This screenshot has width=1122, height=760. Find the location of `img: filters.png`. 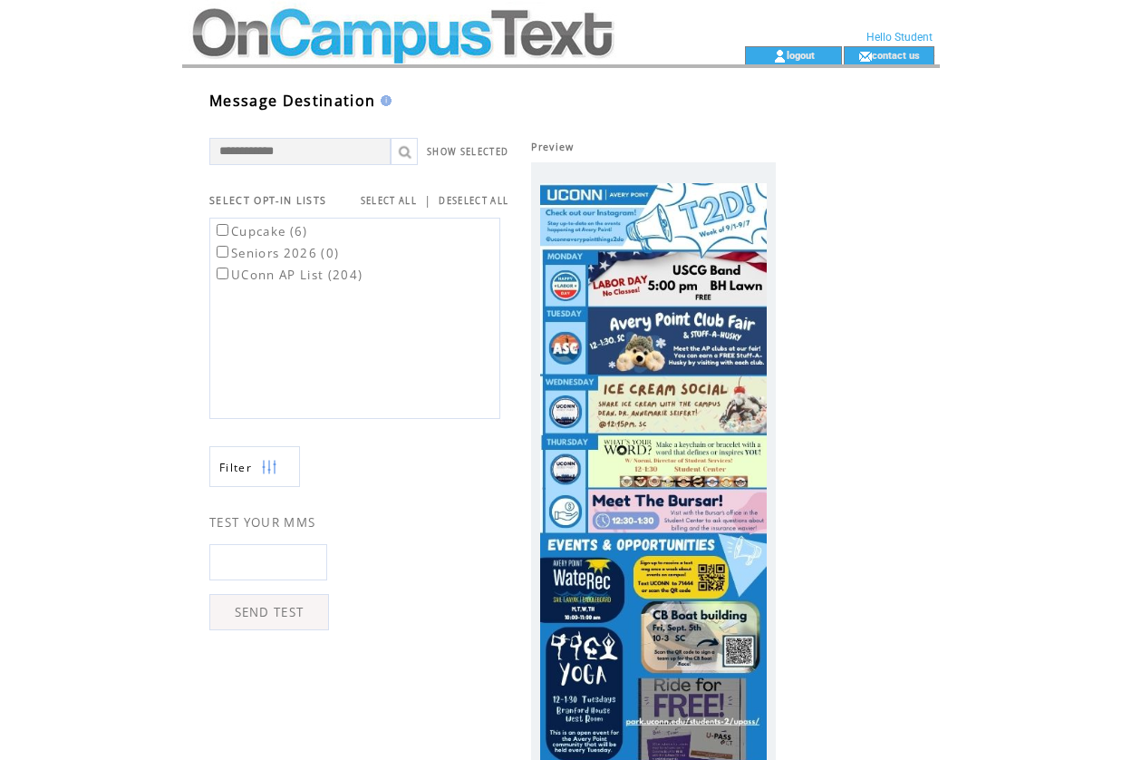

img: filters.png is located at coordinates (269, 467).